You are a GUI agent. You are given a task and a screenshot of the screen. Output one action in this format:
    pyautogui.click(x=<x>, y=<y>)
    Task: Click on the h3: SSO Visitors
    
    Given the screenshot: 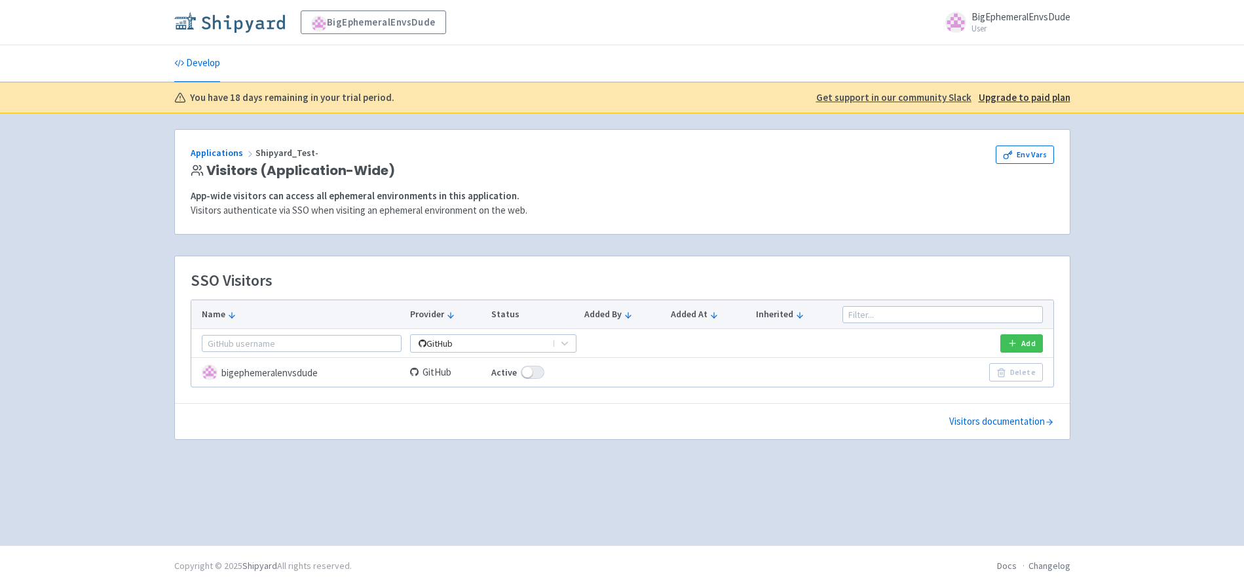 What is the action you would take?
    pyautogui.click(x=231, y=280)
    